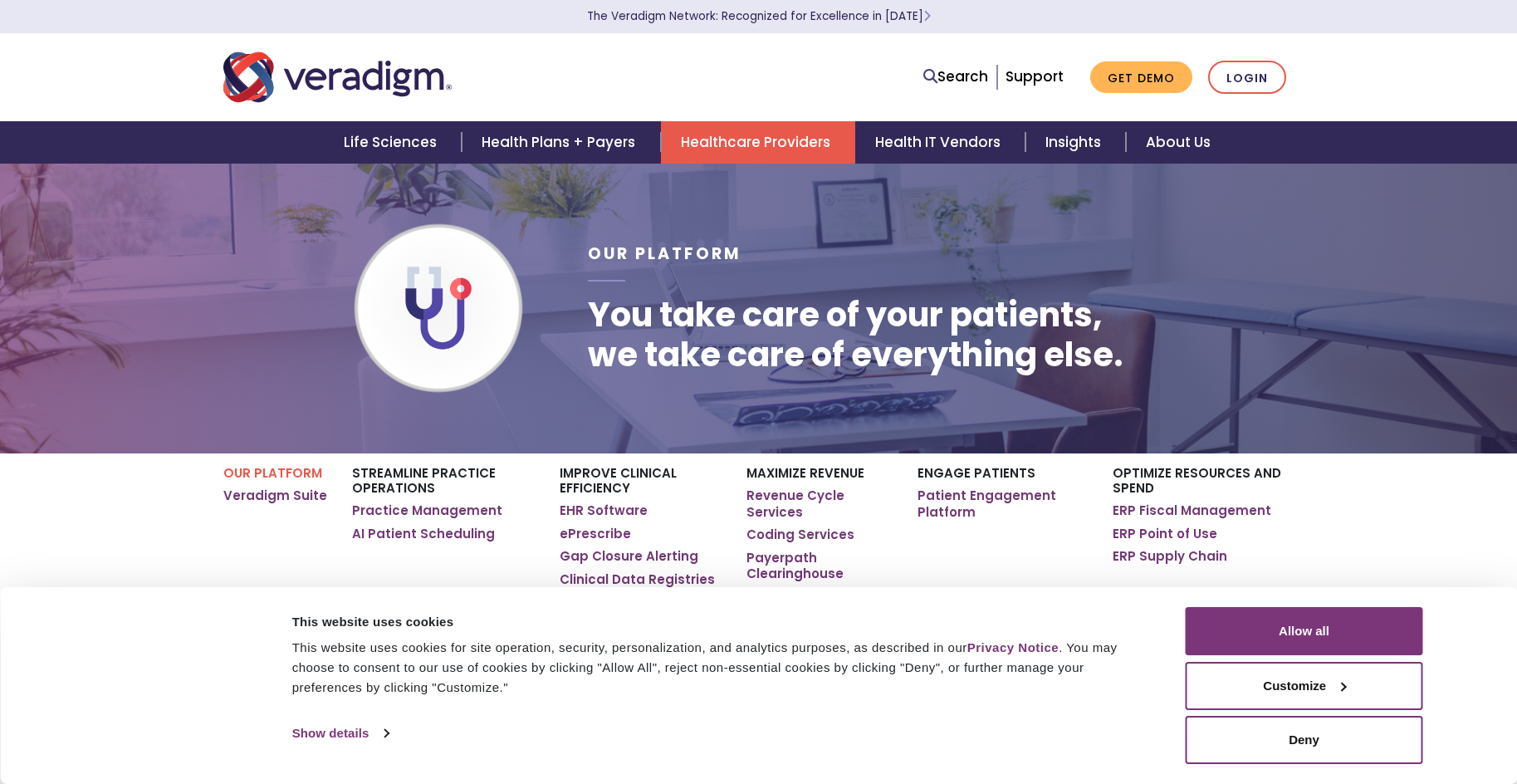 This screenshot has height=784, width=1517. Describe the element at coordinates (720, 668) in the screenshot. I see `div: This website uses cookies for site operation, security, personalization, and analytics purposes, ...` at that location.